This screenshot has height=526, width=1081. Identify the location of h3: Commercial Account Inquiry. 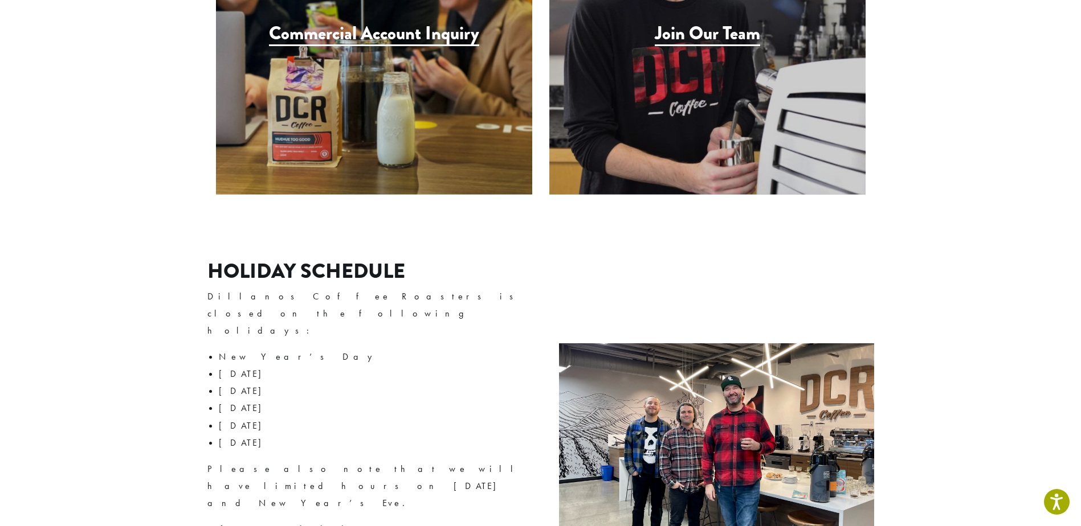
(374, 34).